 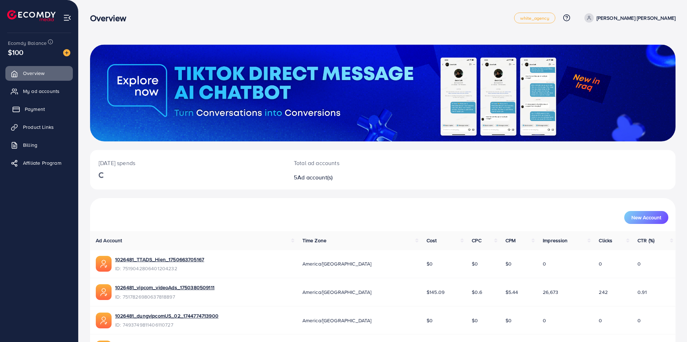 What do you see at coordinates (556, 240) in the screenshot?
I see `span: Impression` at bounding box center [556, 240].